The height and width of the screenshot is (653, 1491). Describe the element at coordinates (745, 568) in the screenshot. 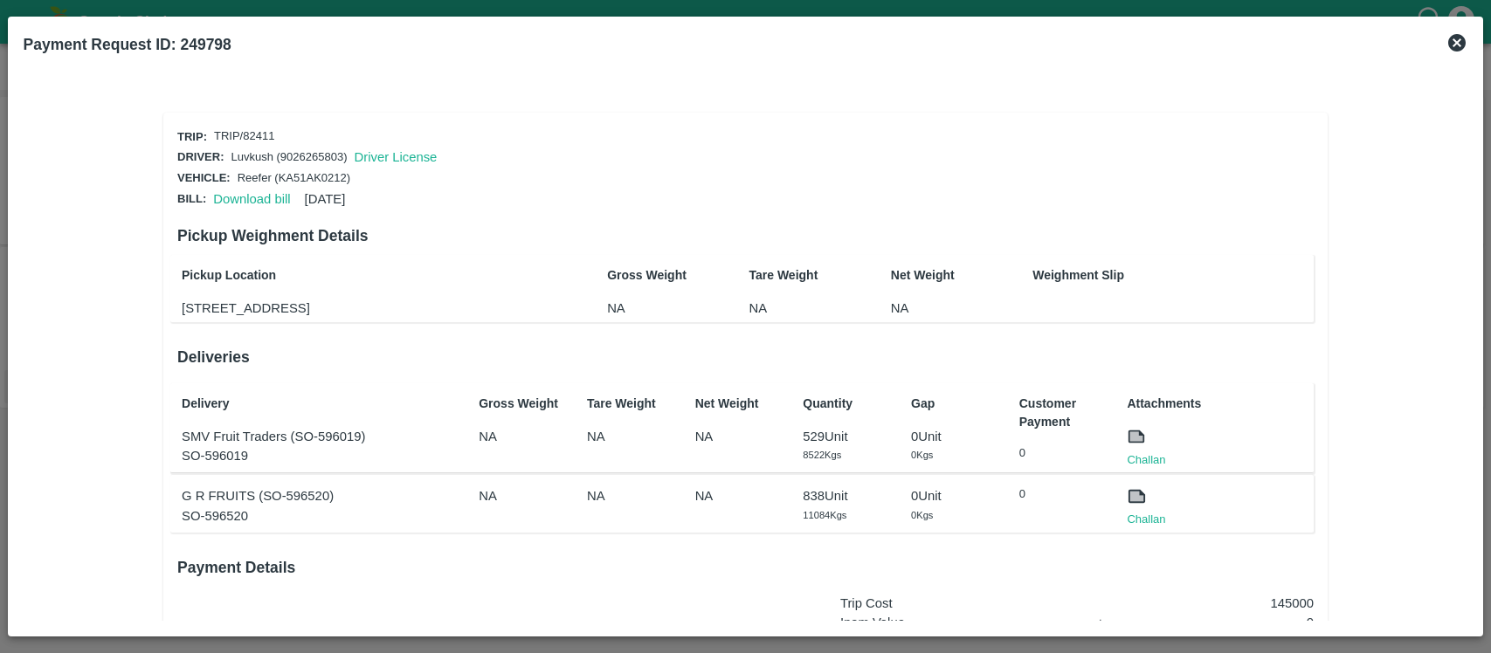

I see `h6: Payment Details` at that location.